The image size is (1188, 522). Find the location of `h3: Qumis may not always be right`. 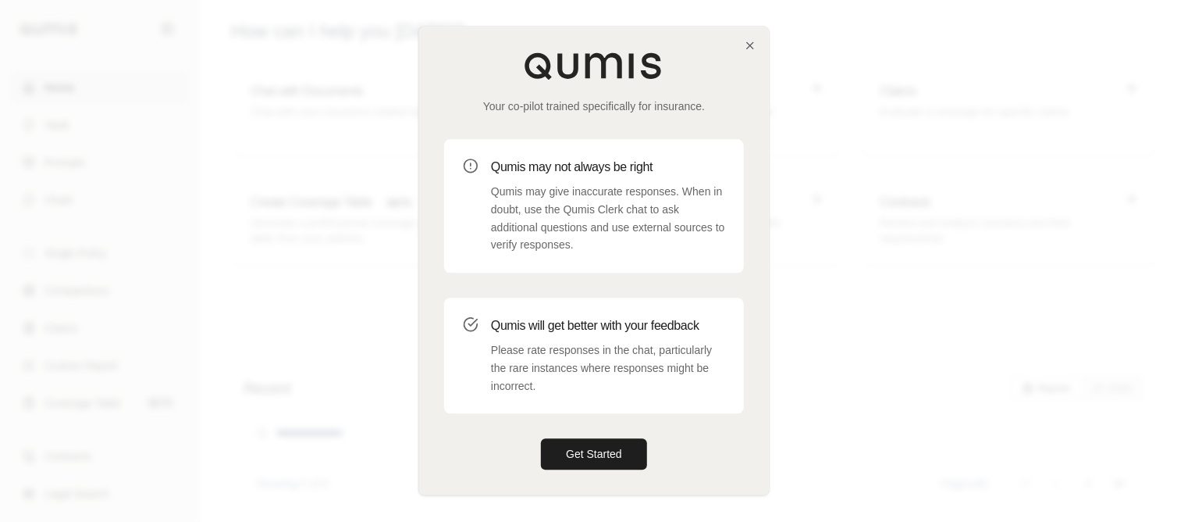

h3: Qumis may not always be right is located at coordinates (608, 167).